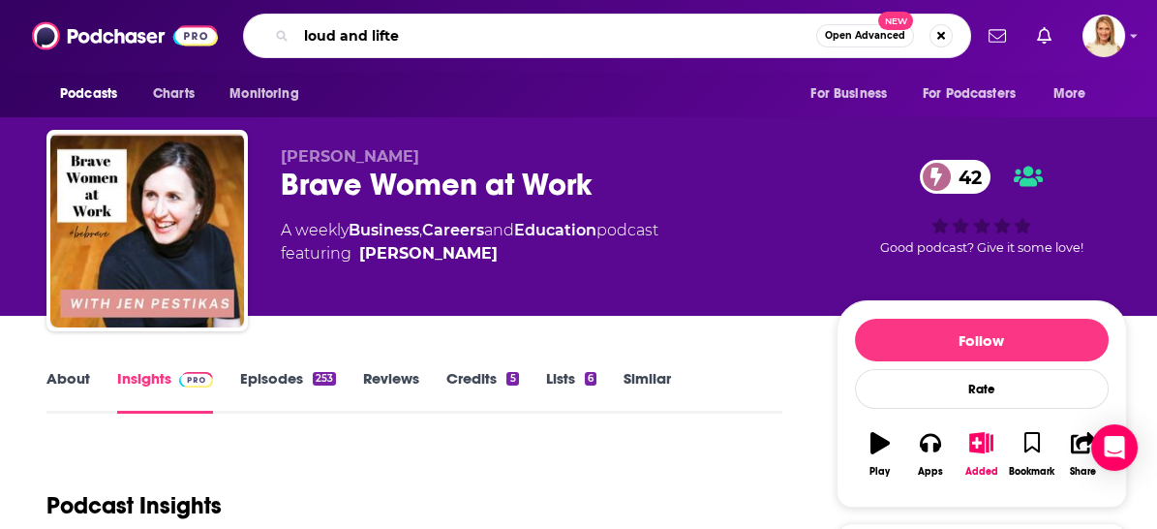  I want to click on div: Added, so click(982, 472).